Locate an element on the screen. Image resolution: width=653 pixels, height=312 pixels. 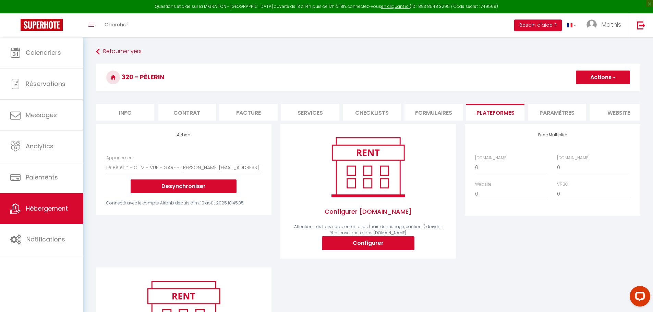
button: Configurer is located at coordinates (368, 244).